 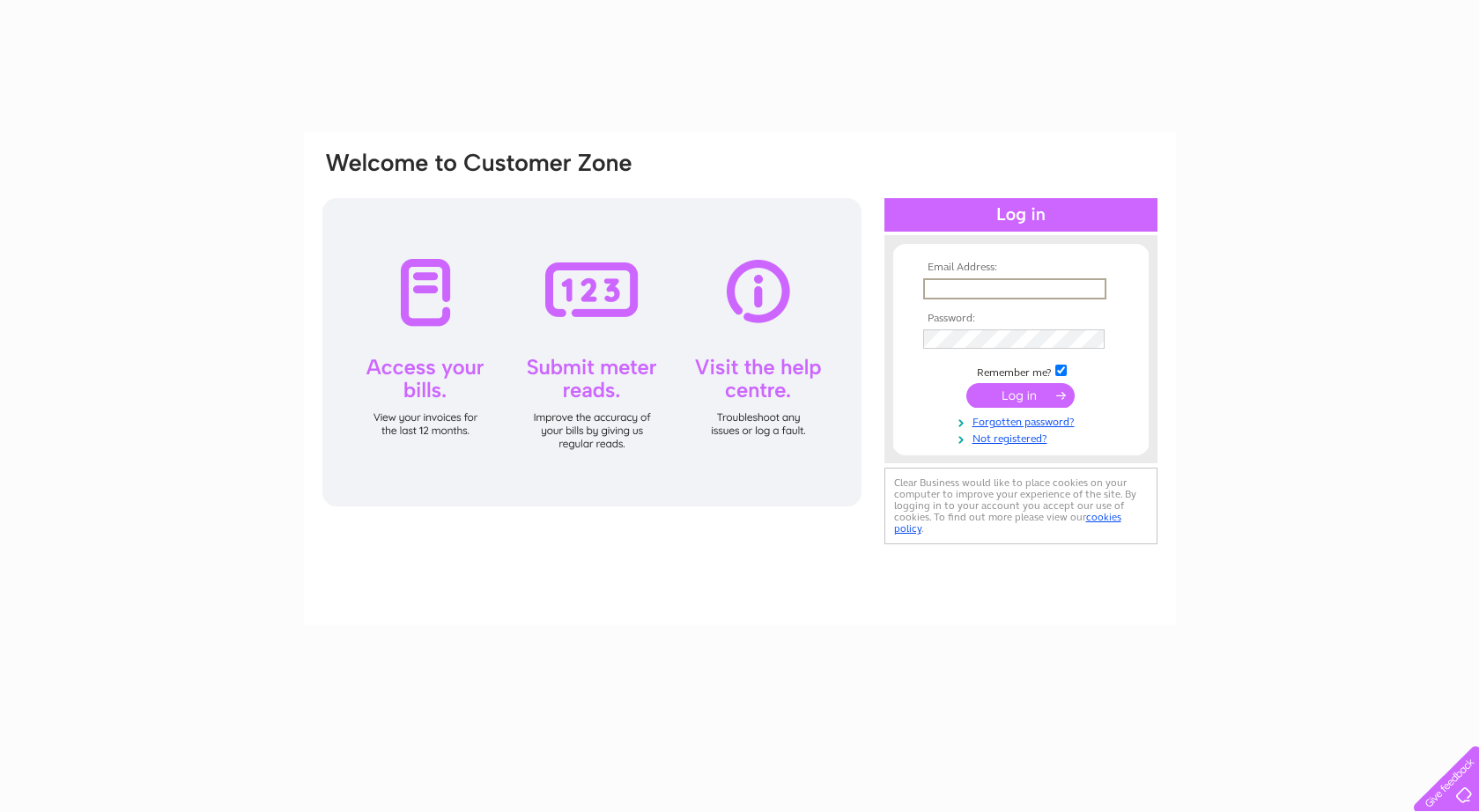 I want to click on div: Clear Business would like to place cookies on your computer to improve your experience of the sit..., so click(x=1021, y=505).